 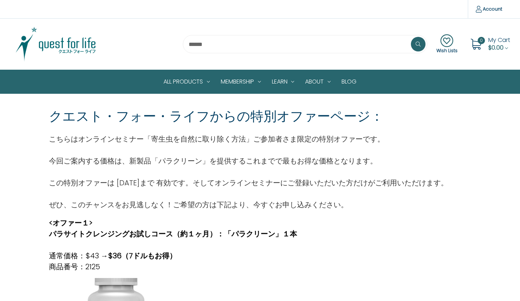 I want to click on p: ぜひ、このチャンスをお見逃しなく！ご希望の方は下記より、今すぐお申し込みください。, so click(x=249, y=205).